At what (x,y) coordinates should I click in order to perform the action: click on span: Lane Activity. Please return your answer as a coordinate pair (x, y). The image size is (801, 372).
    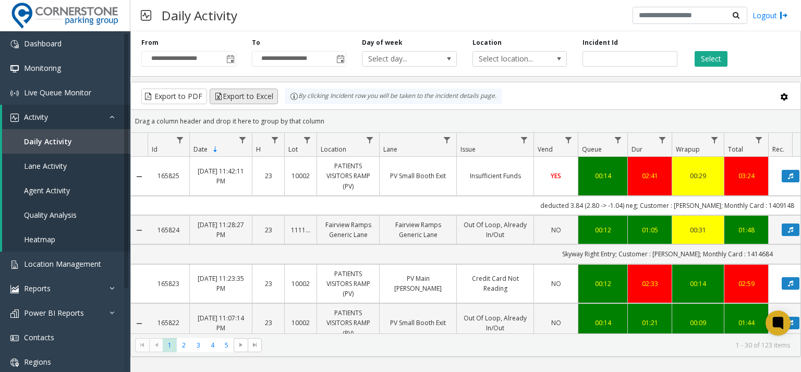
    Looking at the image, I should click on (45, 166).